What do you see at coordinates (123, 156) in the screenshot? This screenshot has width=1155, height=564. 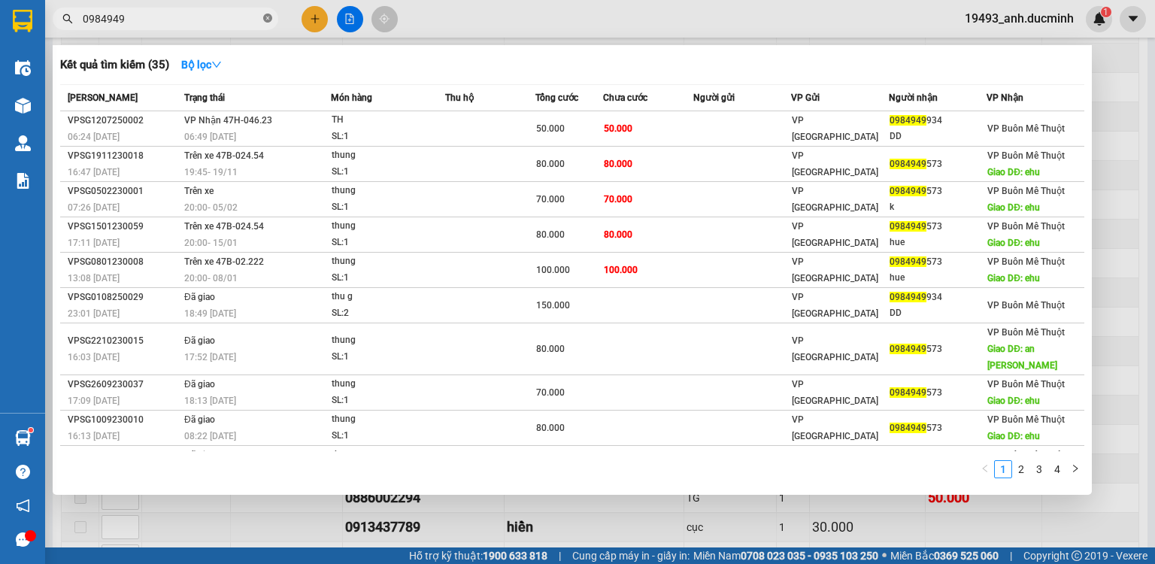 I see `div: VPSG1911230018` at bounding box center [123, 156].